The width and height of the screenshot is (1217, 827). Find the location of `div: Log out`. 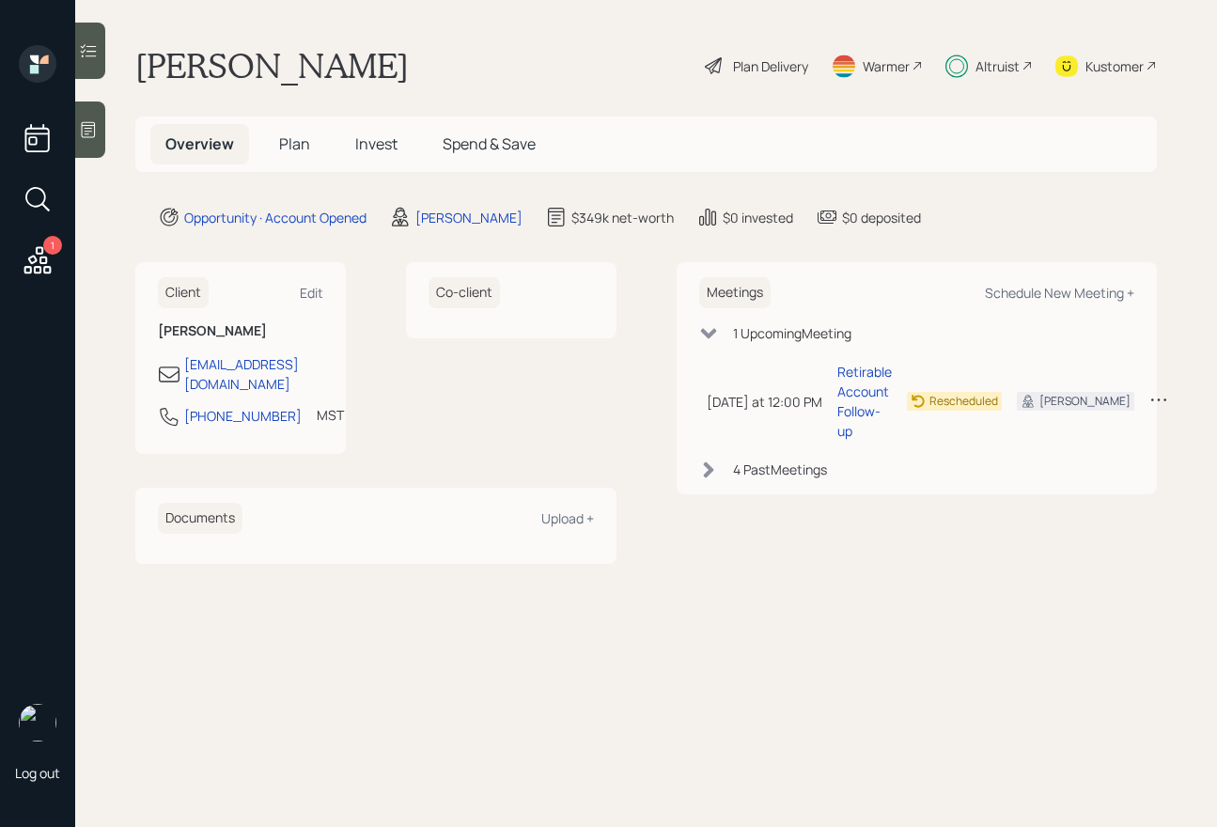

div: Log out is located at coordinates (38, 772).